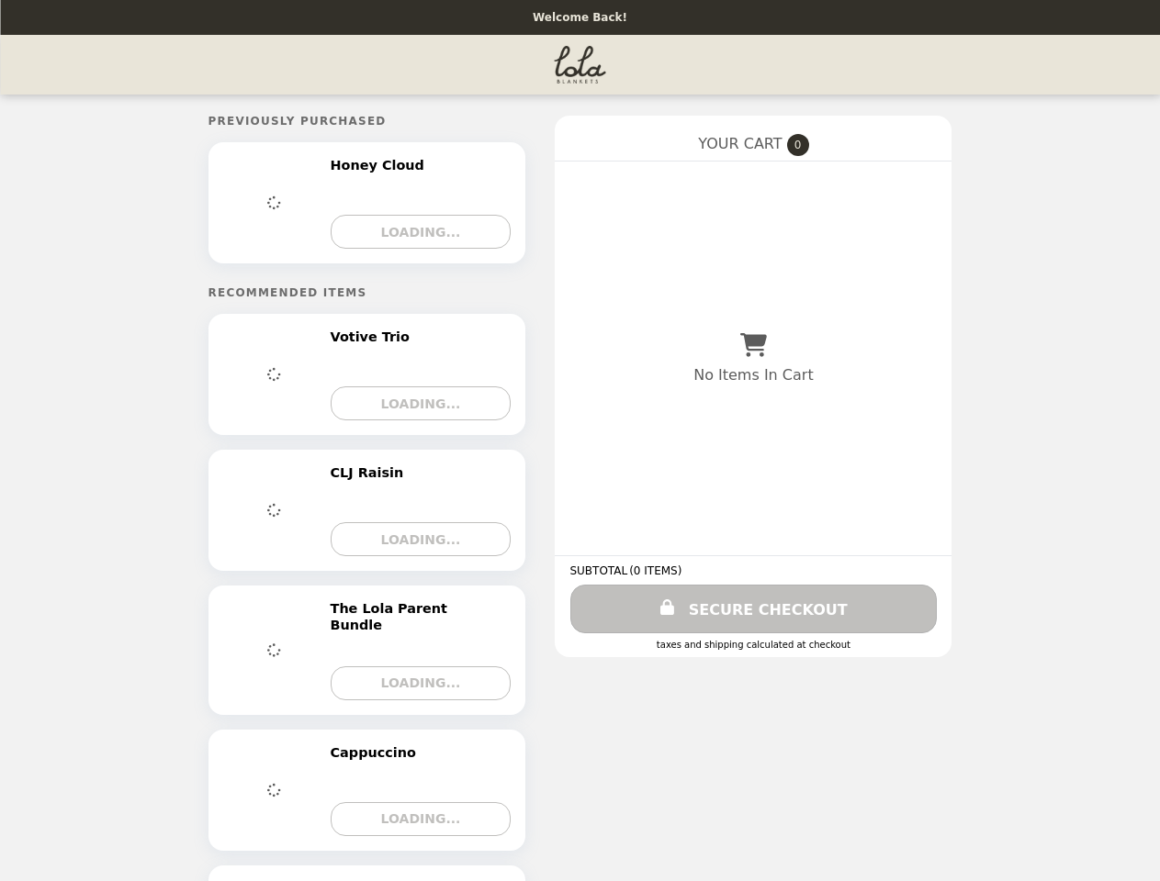 This screenshot has height=881, width=1160. Describe the element at coordinates (753, 375) in the screenshot. I see `p: No Items In Cart` at that location.